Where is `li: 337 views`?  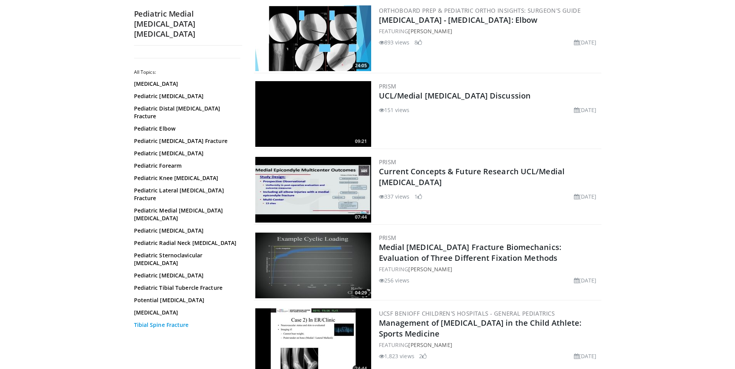 li: 337 views is located at coordinates (394, 196).